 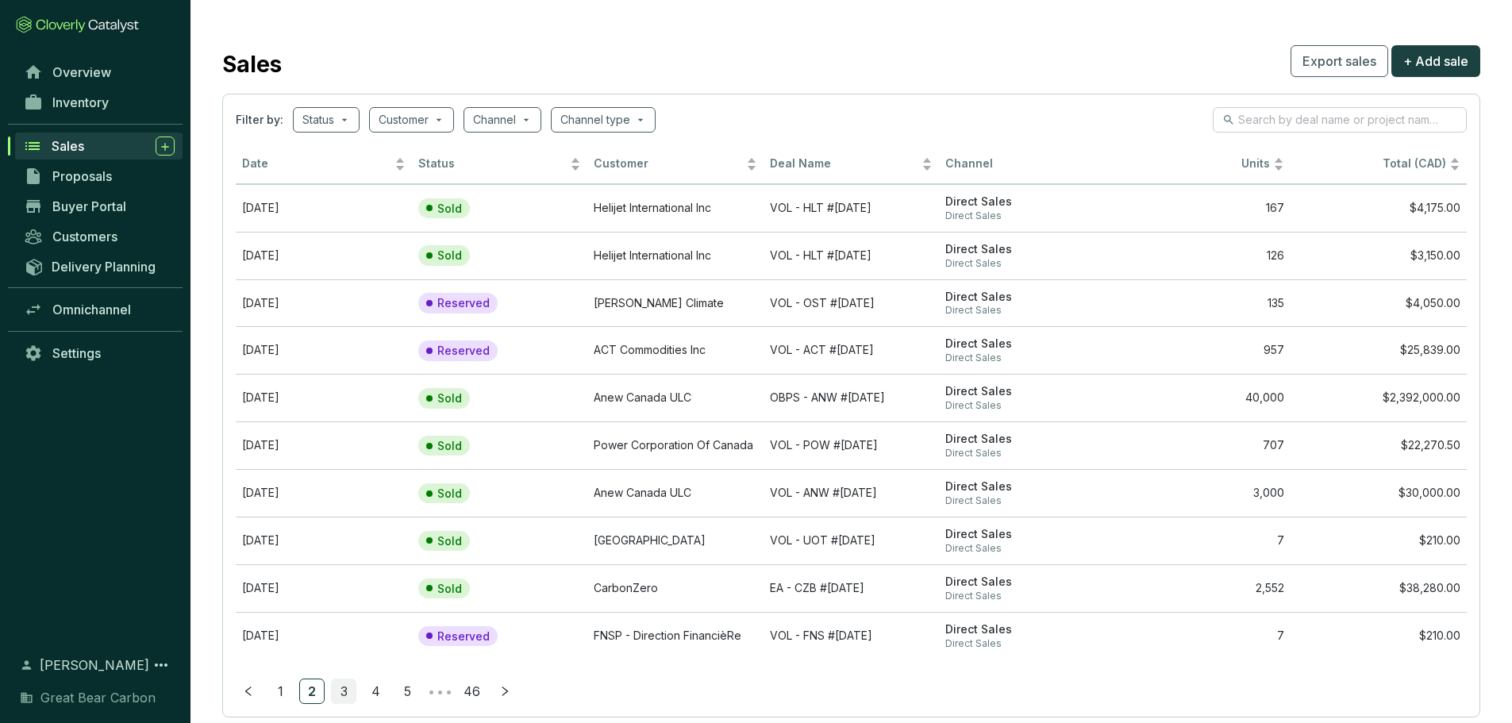 What do you see at coordinates (1339, 61) in the screenshot?
I see `button: Export sales` at bounding box center [1339, 61].